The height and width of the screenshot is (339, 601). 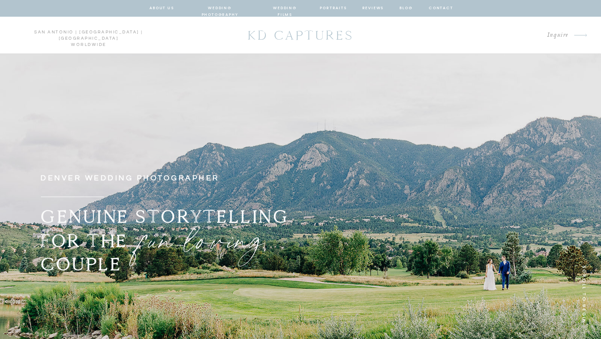 I want to click on nav: portraits, so click(x=333, y=8).